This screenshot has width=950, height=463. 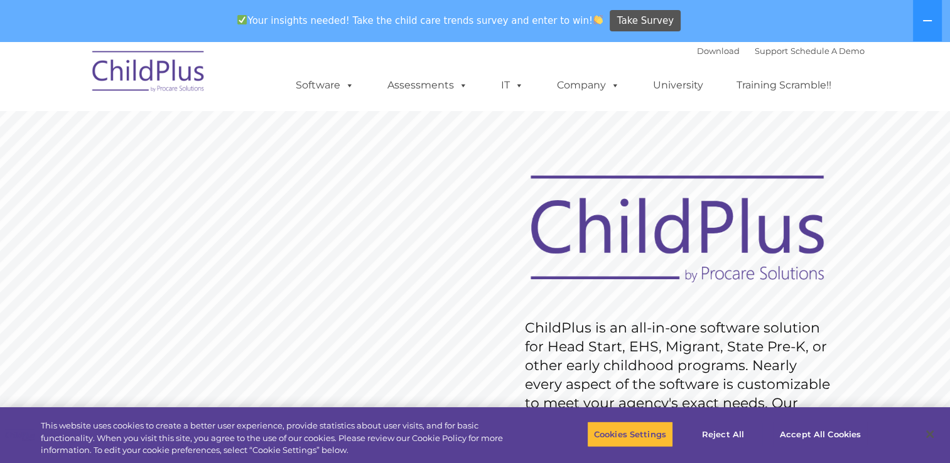 I want to click on button: Cookies Settings, so click(x=630, y=434).